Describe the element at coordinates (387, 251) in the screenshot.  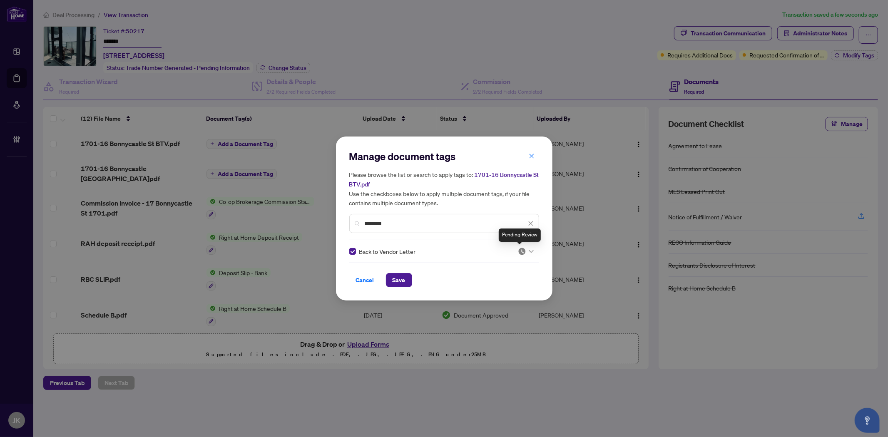
I see `span: Back to Vendor Letter` at that location.